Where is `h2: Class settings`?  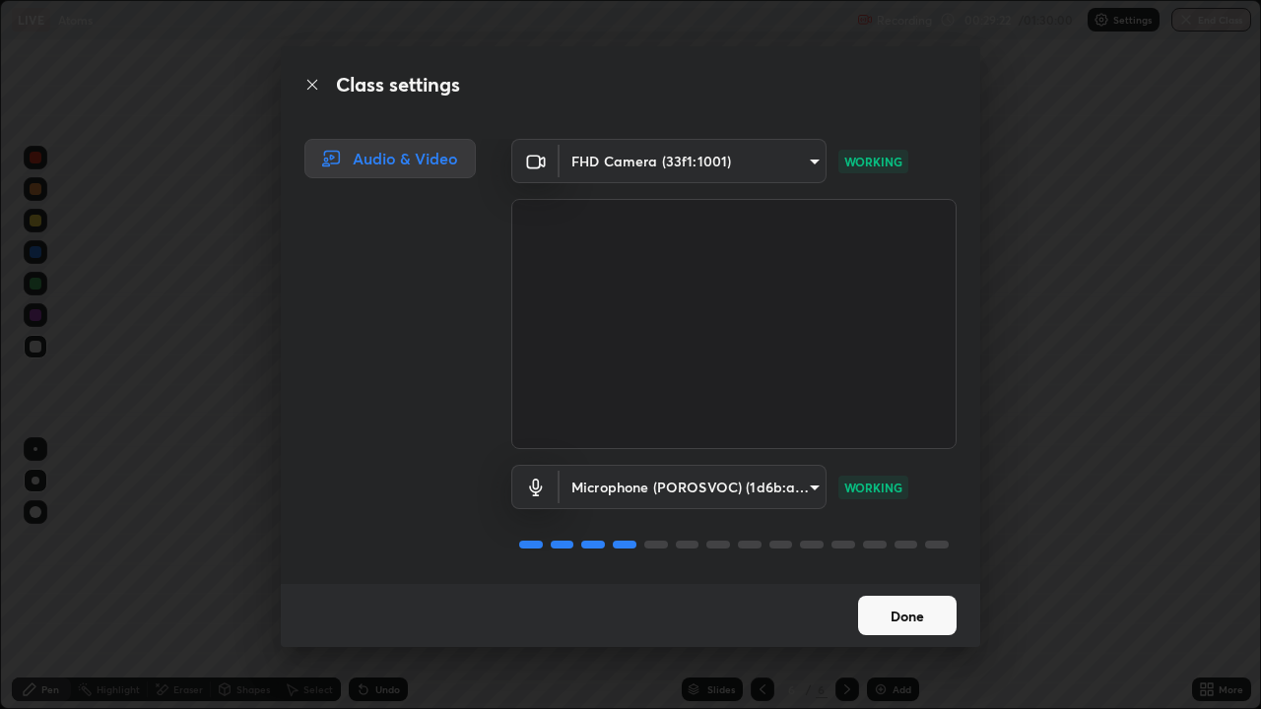 h2: Class settings is located at coordinates (398, 85).